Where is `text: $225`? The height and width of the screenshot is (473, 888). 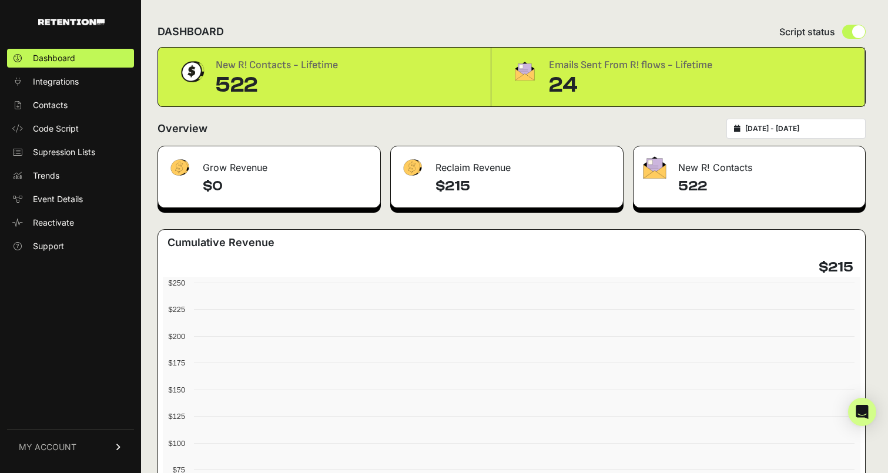
text: $225 is located at coordinates (177, 309).